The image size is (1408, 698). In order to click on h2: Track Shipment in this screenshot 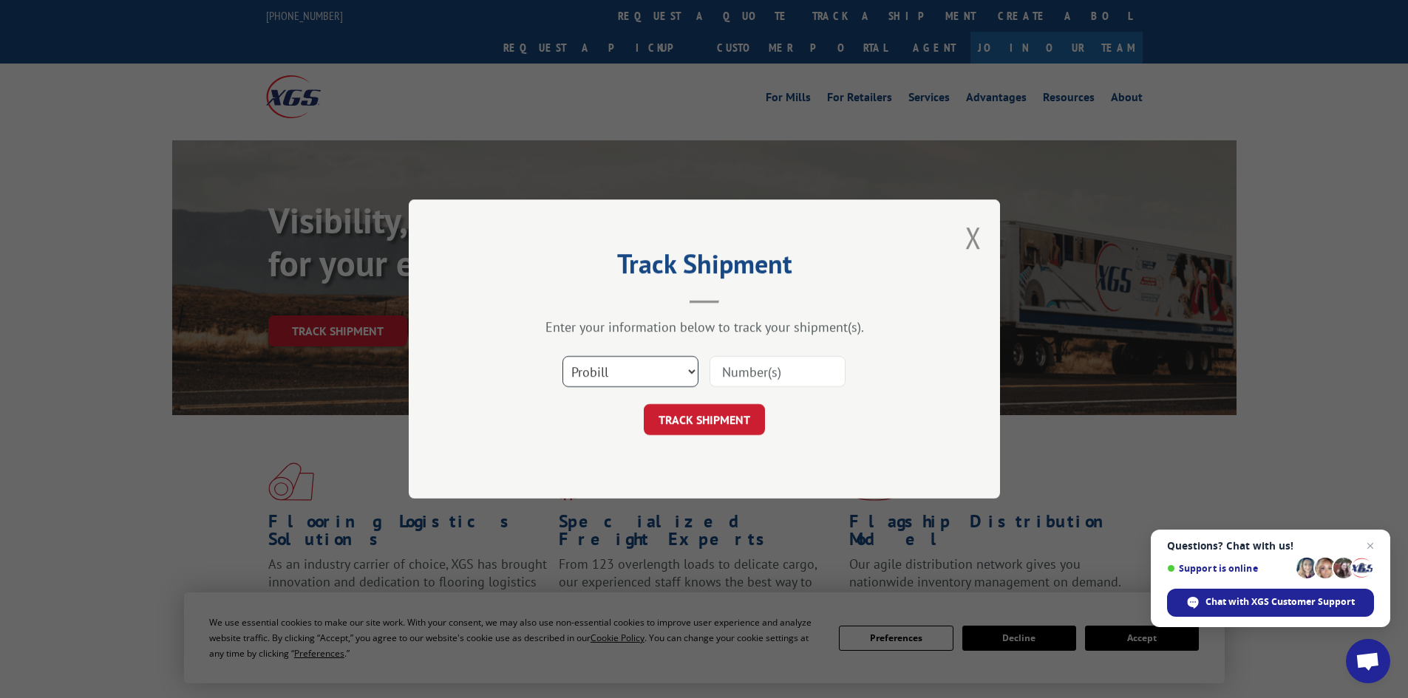, I will do `click(704, 268)`.